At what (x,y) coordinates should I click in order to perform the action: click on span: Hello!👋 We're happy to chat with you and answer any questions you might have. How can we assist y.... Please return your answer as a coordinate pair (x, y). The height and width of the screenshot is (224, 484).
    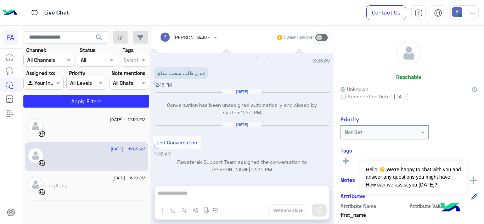
    Looking at the image, I should click on (413, 177).